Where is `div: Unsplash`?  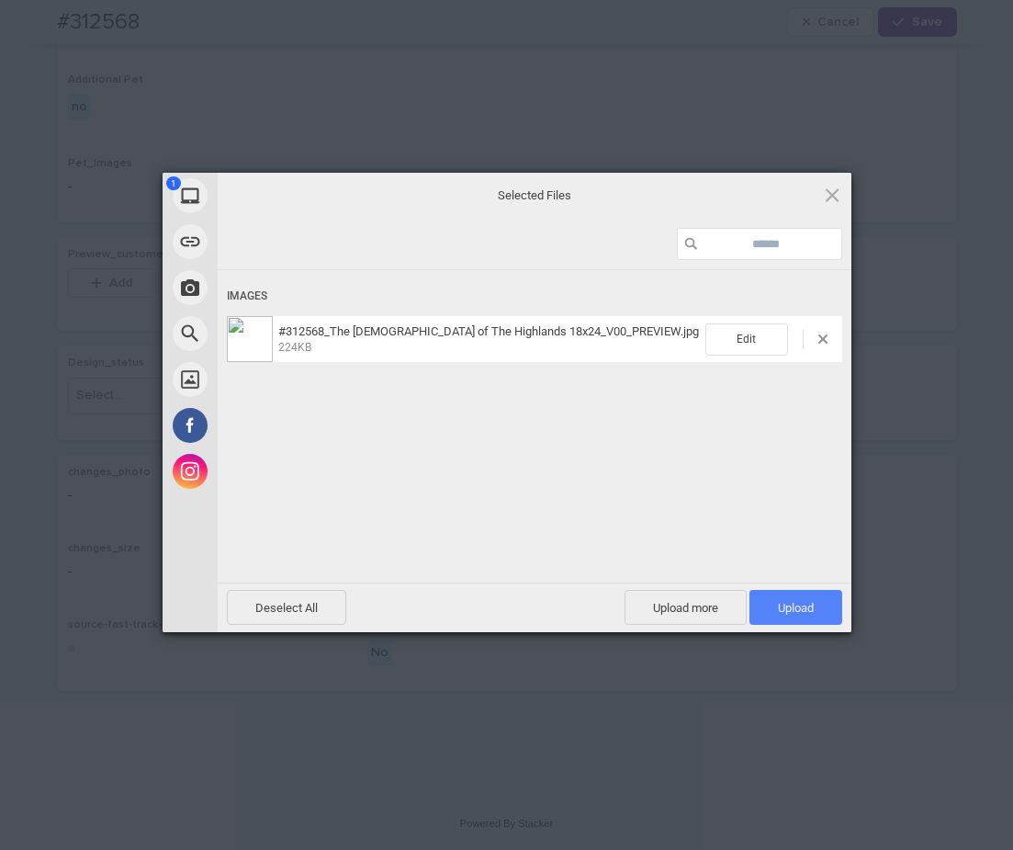
div: Unsplash is located at coordinates (273, 379).